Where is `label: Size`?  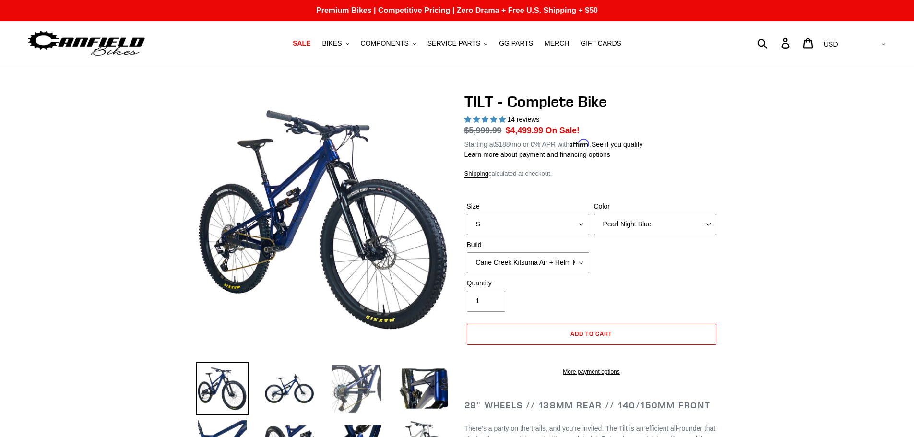 label: Size is located at coordinates (528, 206).